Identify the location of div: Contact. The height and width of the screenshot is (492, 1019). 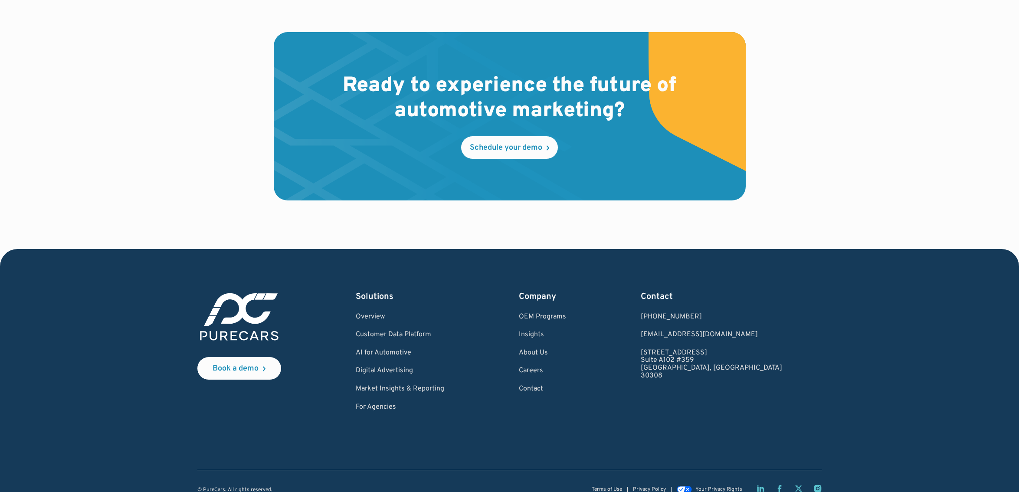
(712, 297).